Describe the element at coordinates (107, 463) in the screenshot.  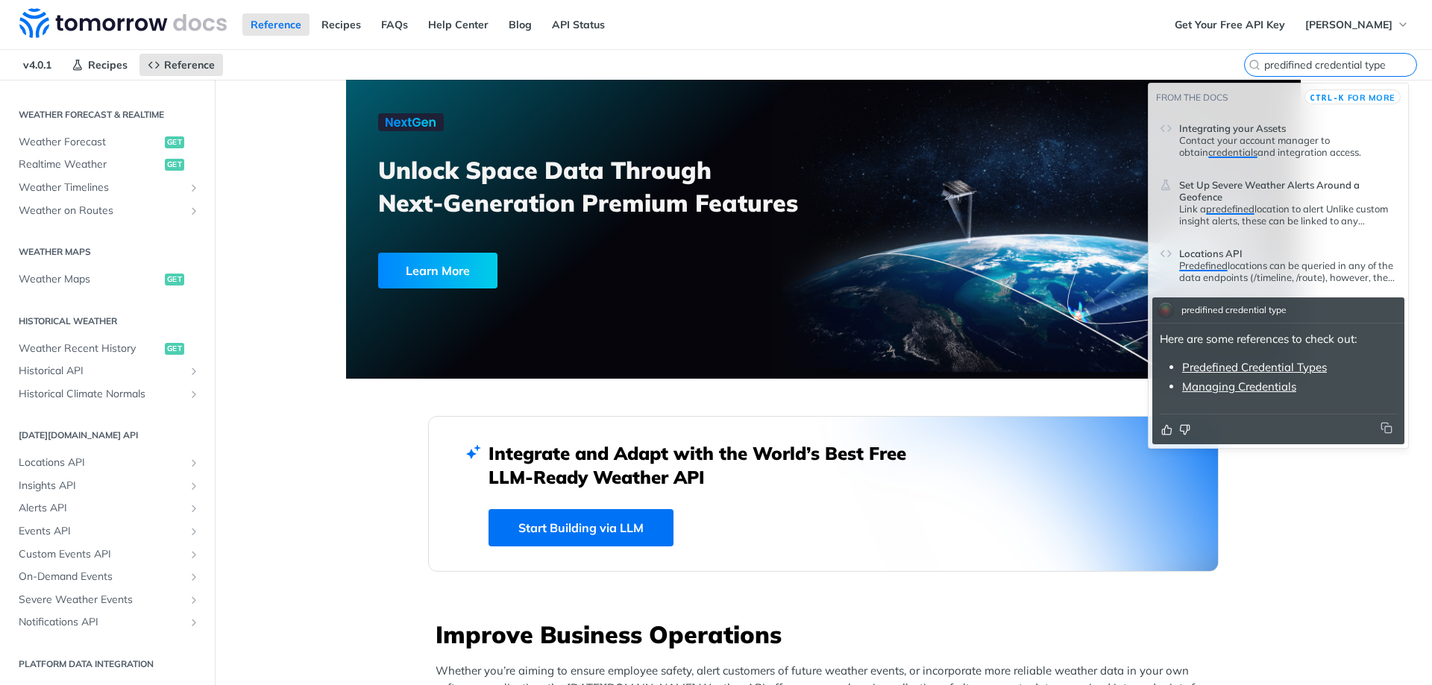
I see `a: Locations APIShow subpages for Locations API` at that location.